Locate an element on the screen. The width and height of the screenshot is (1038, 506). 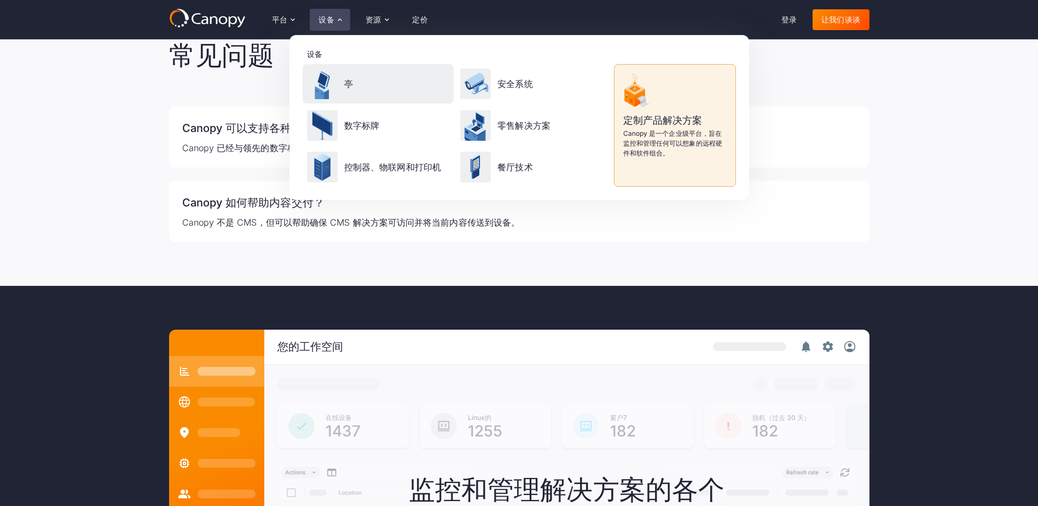
a: 控制器、物联网和打印机 is located at coordinates (378, 167).